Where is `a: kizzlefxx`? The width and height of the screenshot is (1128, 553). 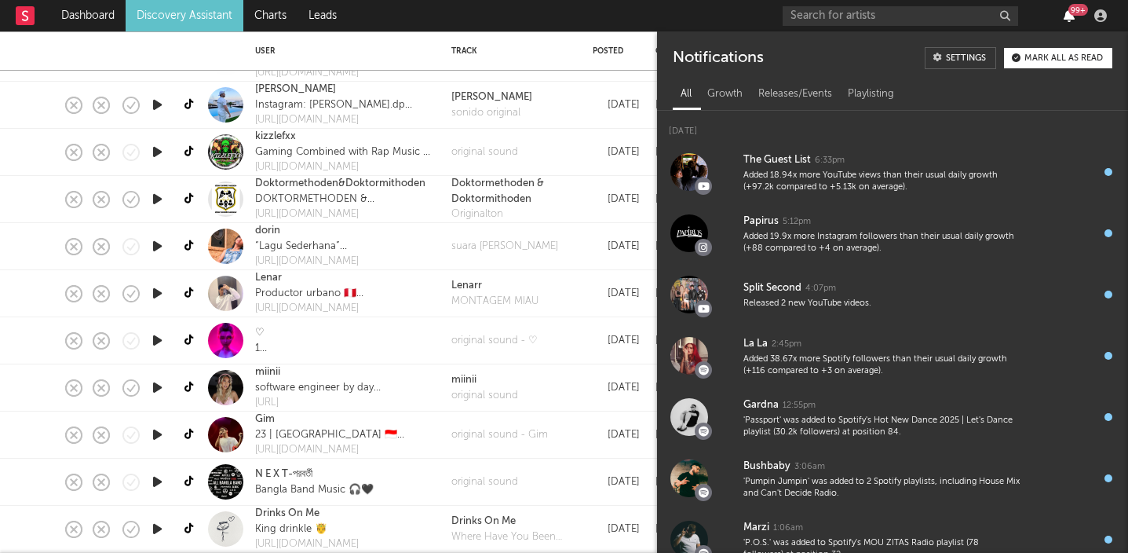
a: kizzlefxx is located at coordinates (276, 137).